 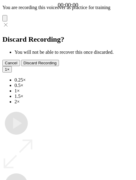 I want to click on button: 1×, so click(x=7, y=69).